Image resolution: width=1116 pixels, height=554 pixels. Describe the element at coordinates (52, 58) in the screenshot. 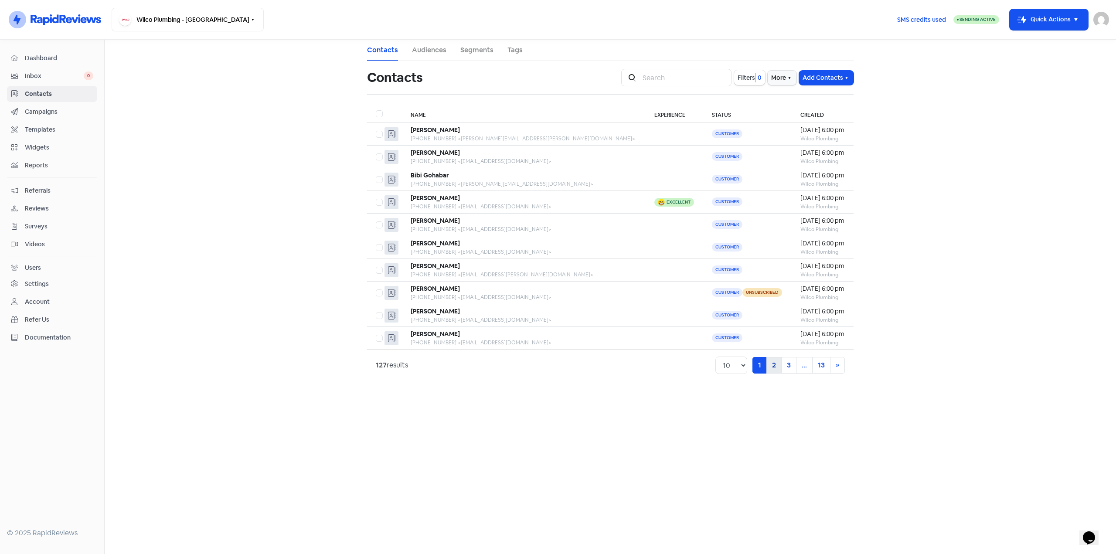

I see `a: Dashboard` at that location.